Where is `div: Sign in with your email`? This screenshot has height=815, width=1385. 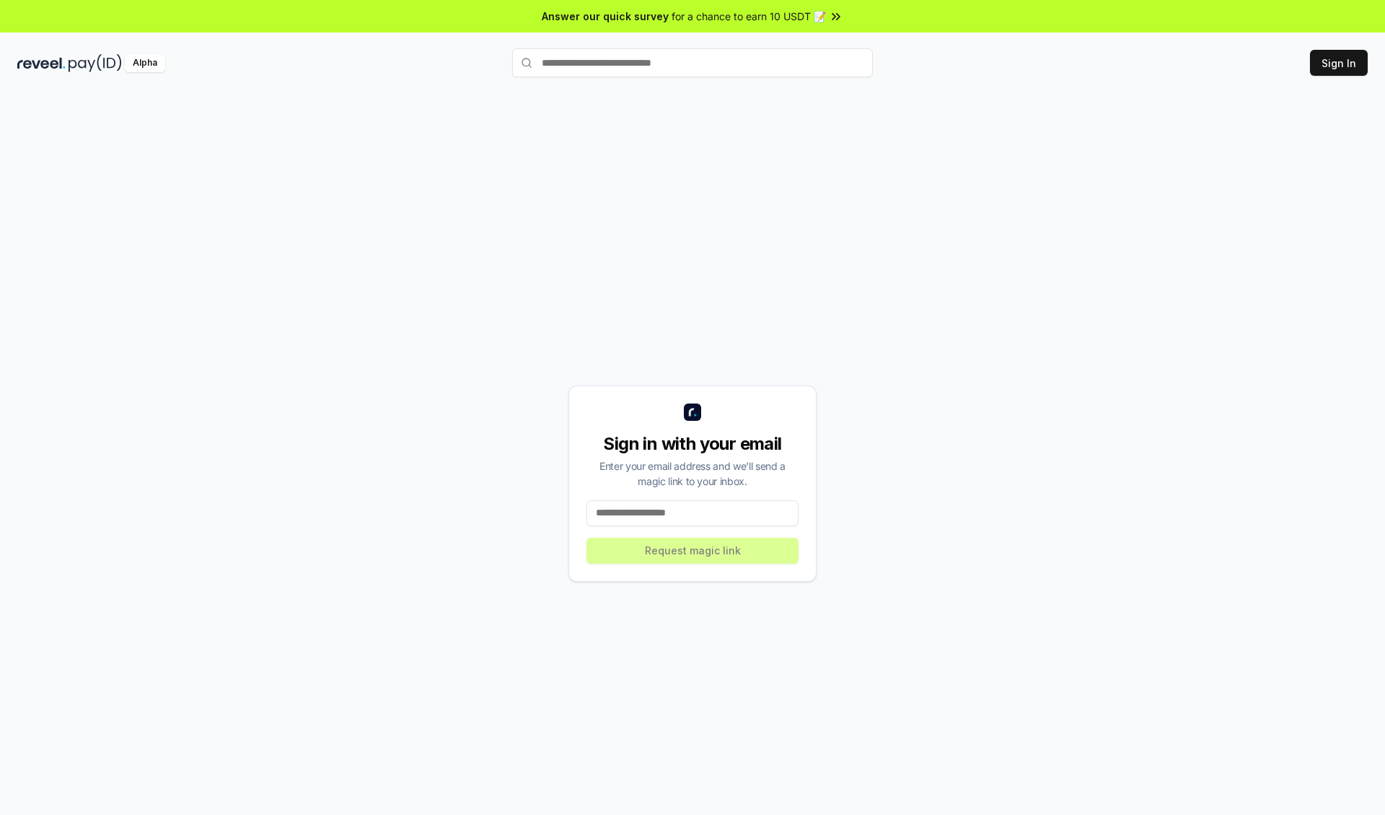
div: Sign in with your email is located at coordinates (693, 444).